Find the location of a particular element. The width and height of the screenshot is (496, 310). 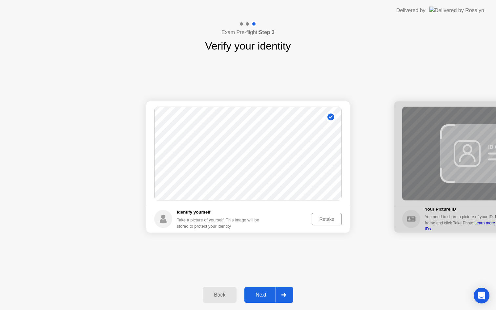

h5: Identify yourself is located at coordinates (221, 212).